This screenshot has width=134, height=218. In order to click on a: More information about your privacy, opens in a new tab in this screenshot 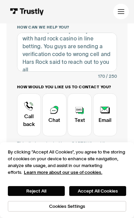, I will do `click(63, 172)`.